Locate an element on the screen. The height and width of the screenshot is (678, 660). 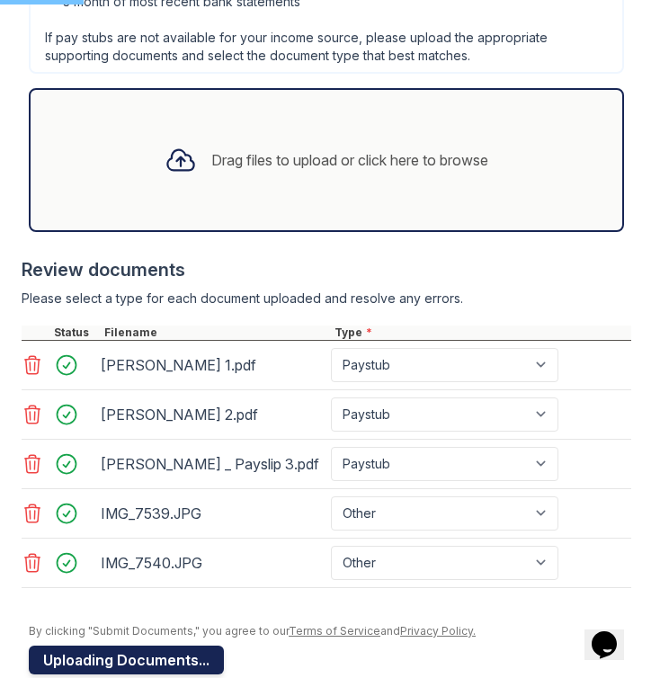
div: Status is located at coordinates (75, 333).